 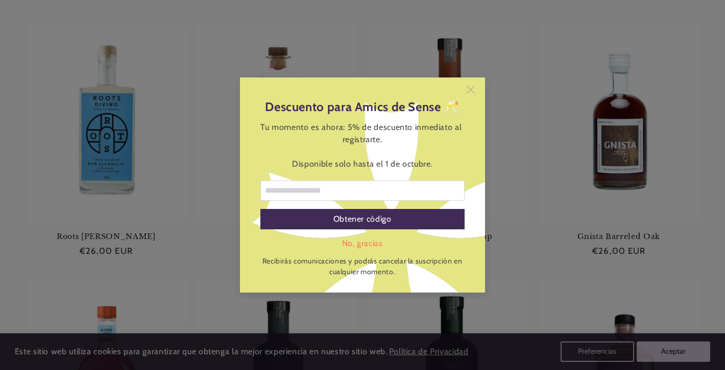 What do you see at coordinates (362, 244) in the screenshot?
I see `div: No, gracias` at bounding box center [362, 244].